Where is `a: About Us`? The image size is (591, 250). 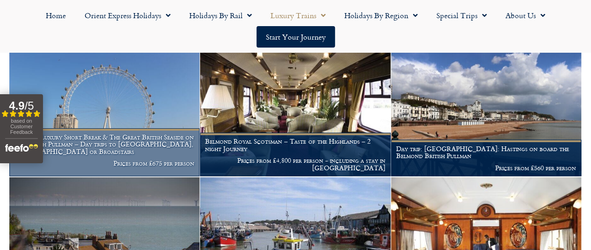
a: About Us is located at coordinates (525, 15).